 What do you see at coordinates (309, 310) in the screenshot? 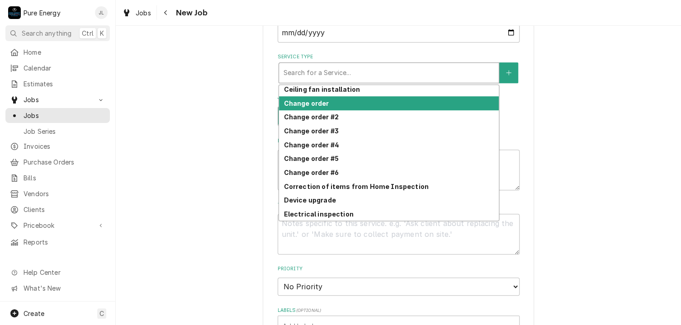
I see `span: ( optional )` at bounding box center [309, 310].